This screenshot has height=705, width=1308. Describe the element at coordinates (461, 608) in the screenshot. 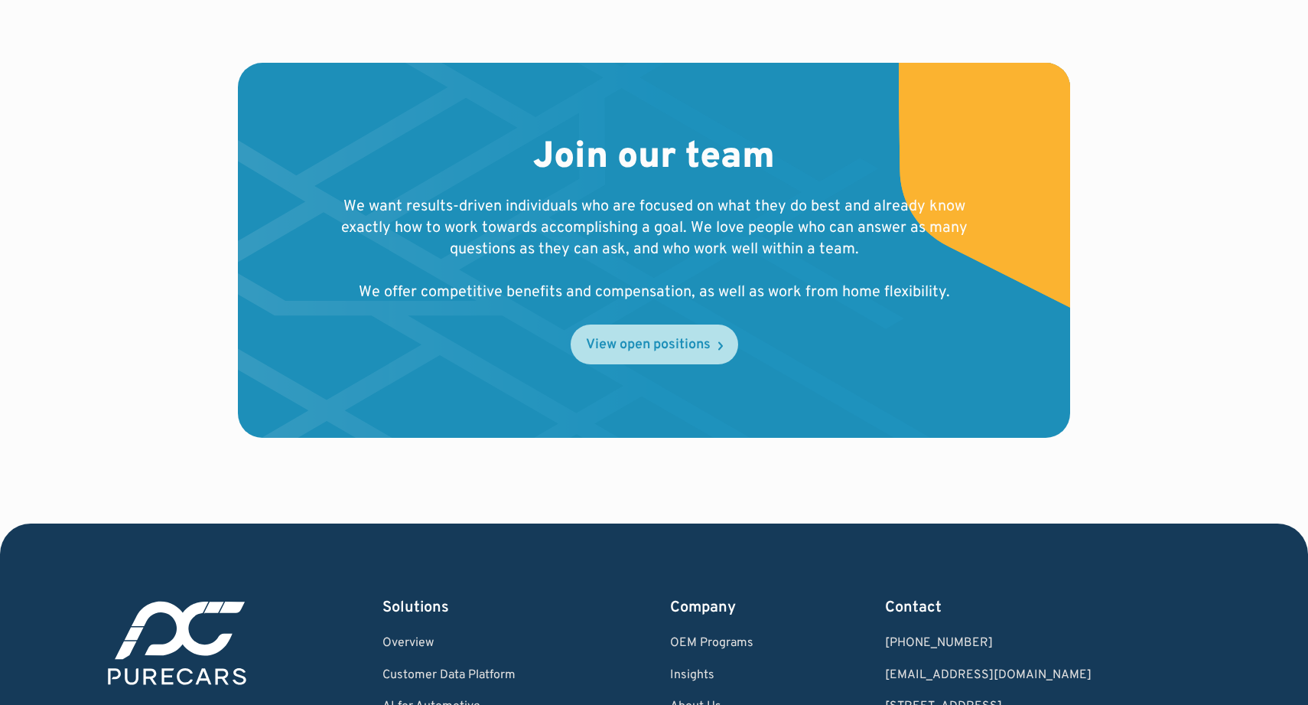

I see `div: Solutions` at that location.